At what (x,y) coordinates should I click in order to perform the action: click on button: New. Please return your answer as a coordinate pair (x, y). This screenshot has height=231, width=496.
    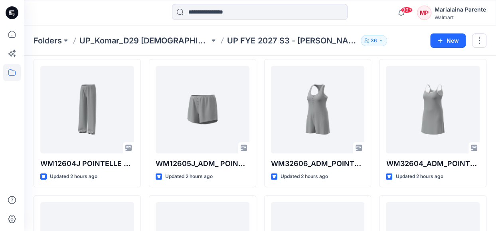
    Looking at the image, I should click on (447, 41).